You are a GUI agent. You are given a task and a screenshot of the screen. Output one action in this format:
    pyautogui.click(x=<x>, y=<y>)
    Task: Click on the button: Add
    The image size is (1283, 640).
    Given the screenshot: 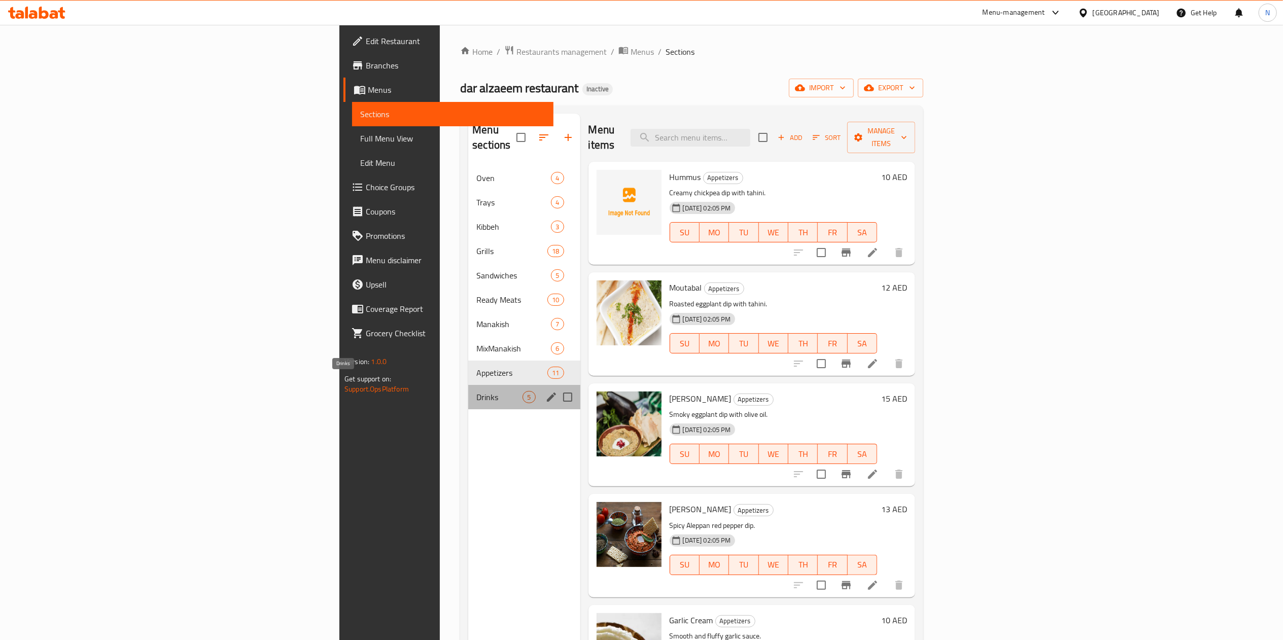 What is the action you would take?
    pyautogui.click(x=790, y=137)
    